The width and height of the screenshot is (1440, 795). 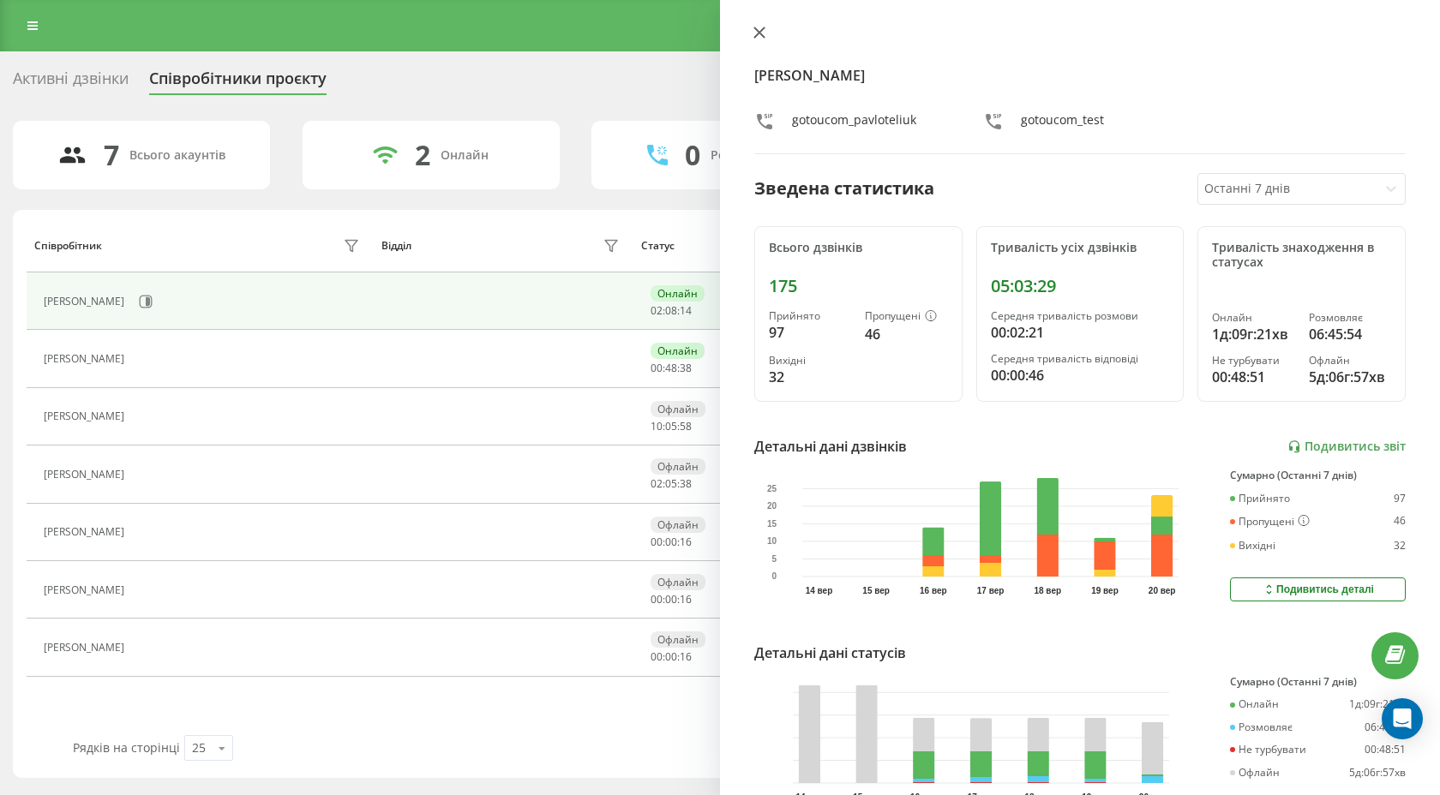 What do you see at coordinates (686, 310) in the screenshot?
I see `span: 14` at bounding box center [686, 310].